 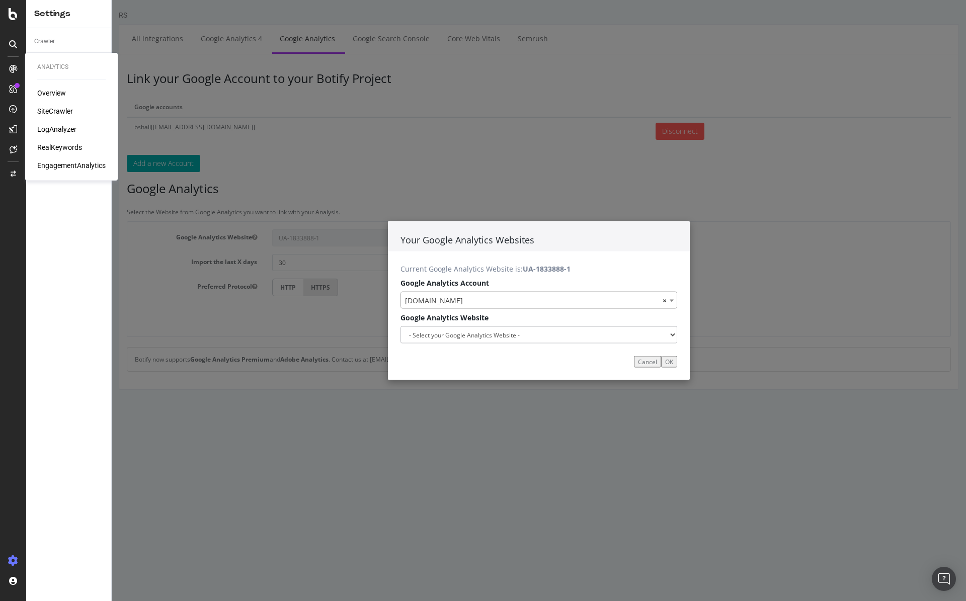 I want to click on strong: UA-1833888-1, so click(x=435, y=268).